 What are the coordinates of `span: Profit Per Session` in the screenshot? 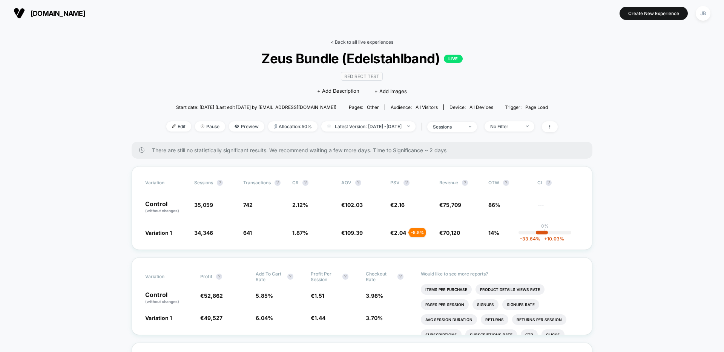 It's located at (325, 277).